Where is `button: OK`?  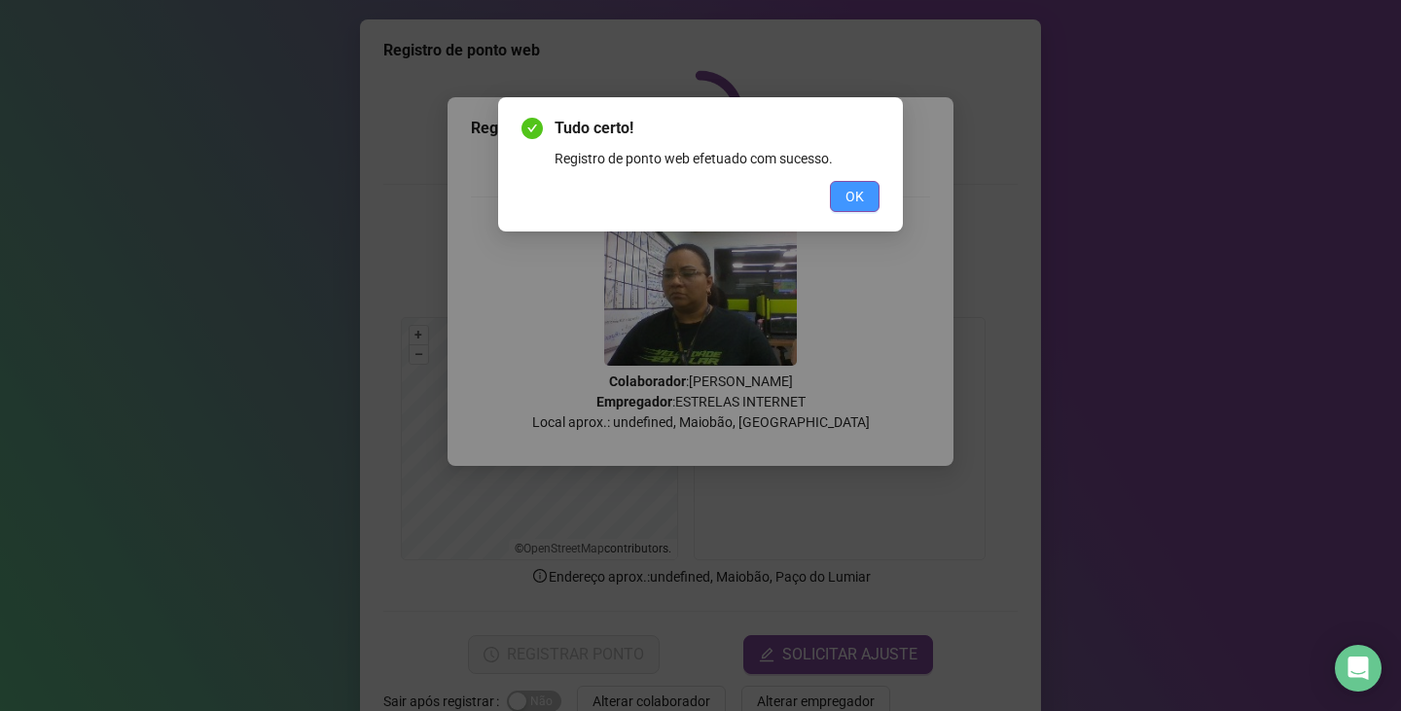 button: OK is located at coordinates (854, 197).